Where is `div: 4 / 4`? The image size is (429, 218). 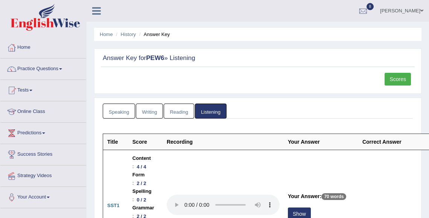
div: 4 / 4 is located at coordinates (141, 167).